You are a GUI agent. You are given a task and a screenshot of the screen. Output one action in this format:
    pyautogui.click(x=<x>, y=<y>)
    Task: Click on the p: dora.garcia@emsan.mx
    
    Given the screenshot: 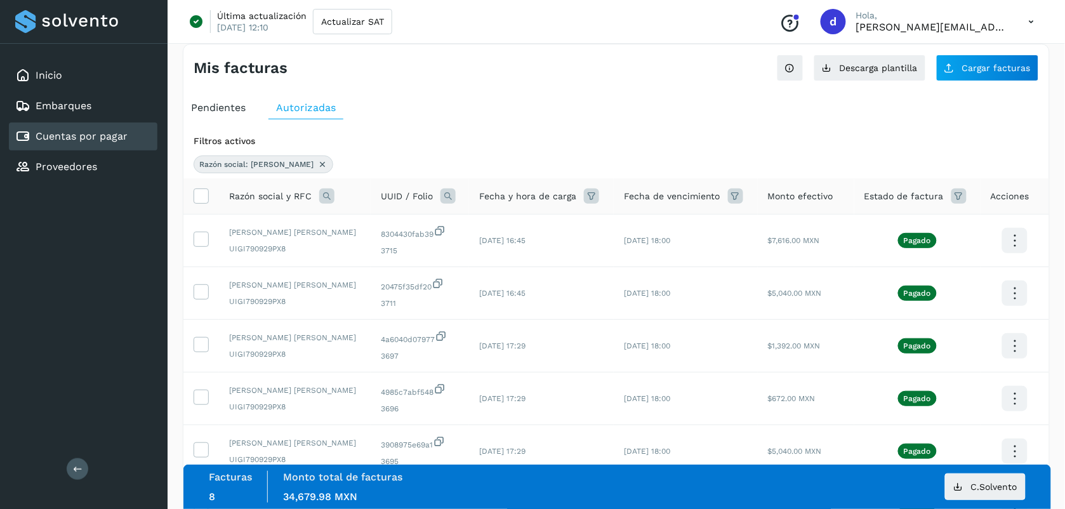 What is the action you would take?
    pyautogui.click(x=933, y=27)
    